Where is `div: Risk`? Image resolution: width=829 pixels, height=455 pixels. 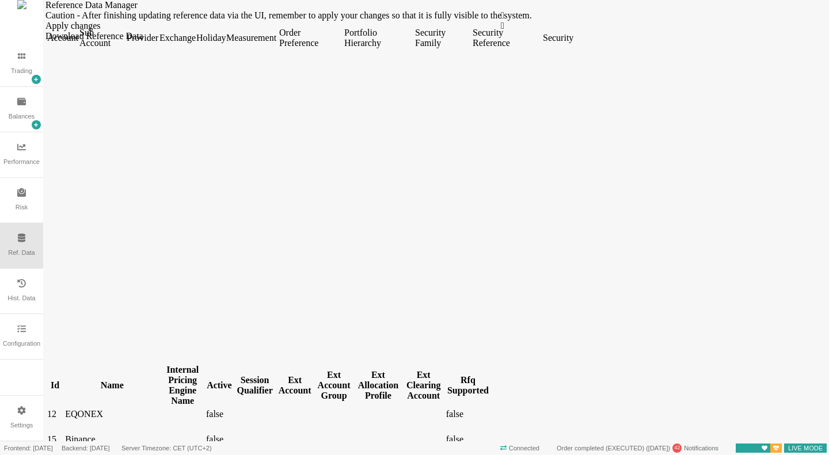 div: Risk is located at coordinates (21, 207).